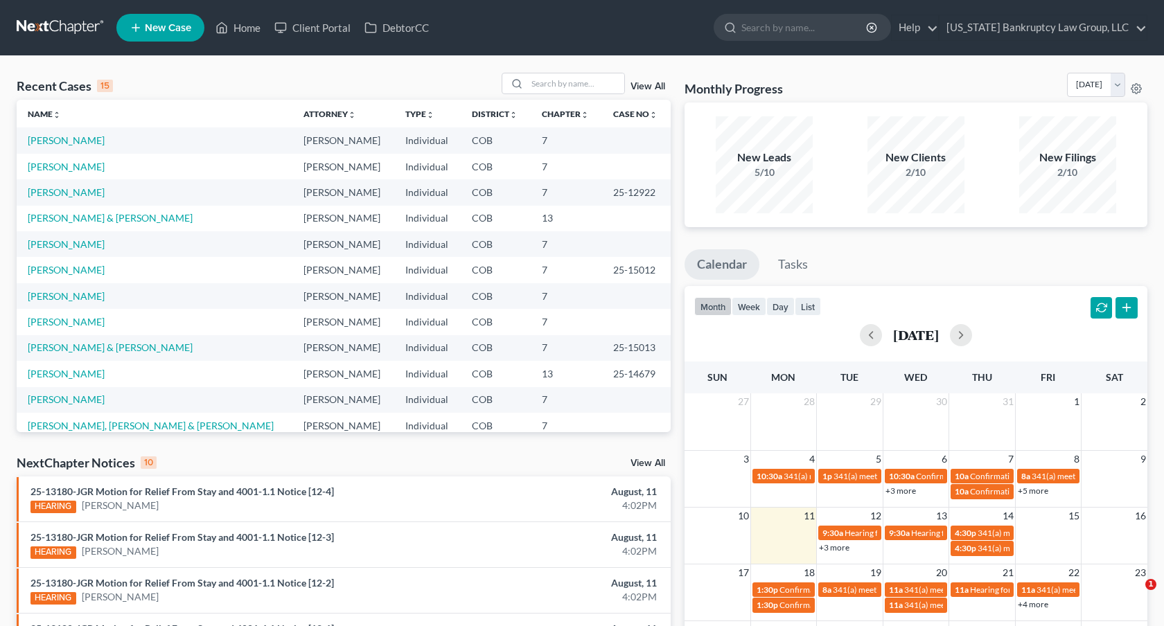 The image size is (1164, 626). What do you see at coordinates (44, 114) in the screenshot?
I see `a: Nameunfold_more` at bounding box center [44, 114].